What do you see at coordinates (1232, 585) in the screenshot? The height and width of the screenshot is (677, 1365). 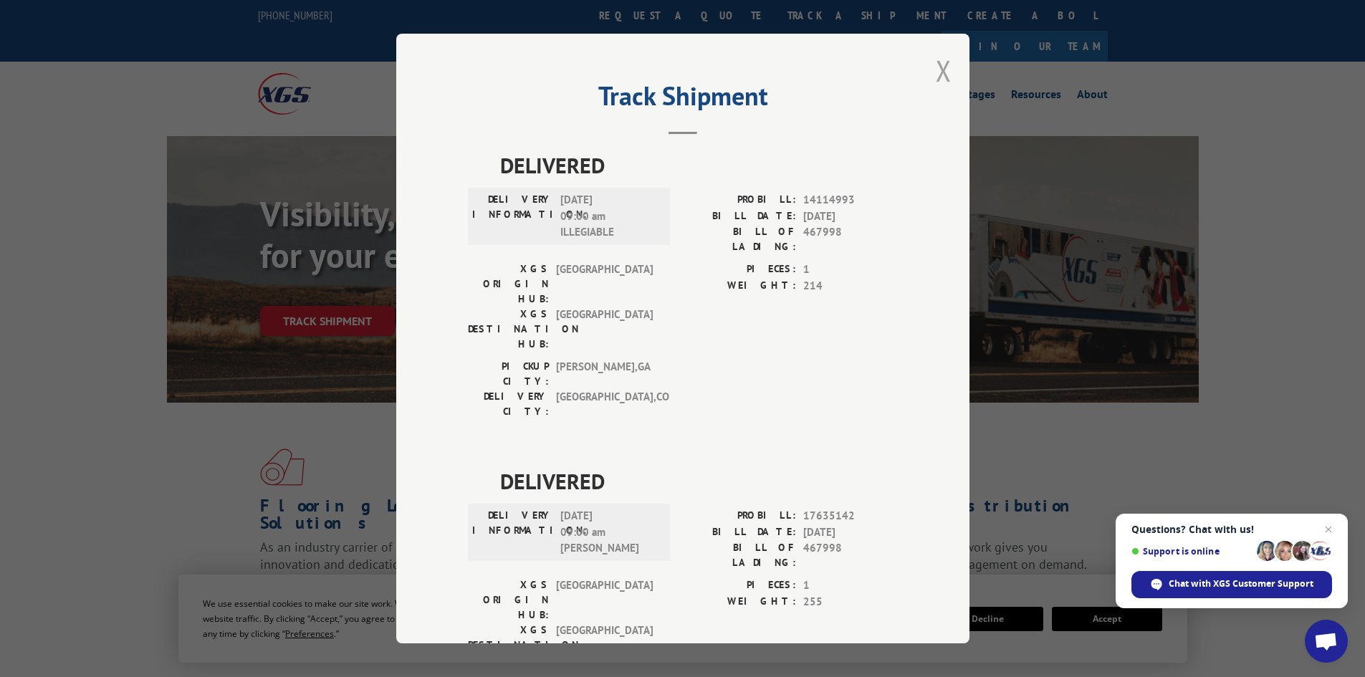 I see `div: Chat with XGS Customer Support` at bounding box center [1232, 585].